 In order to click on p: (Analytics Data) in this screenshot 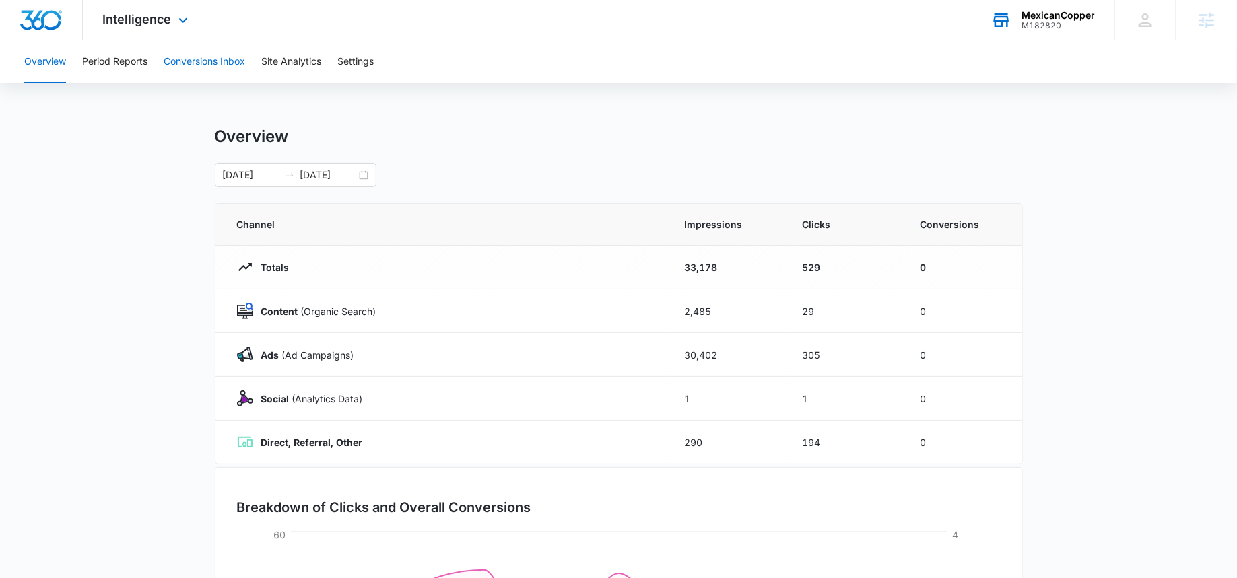, I will do `click(308, 399)`.